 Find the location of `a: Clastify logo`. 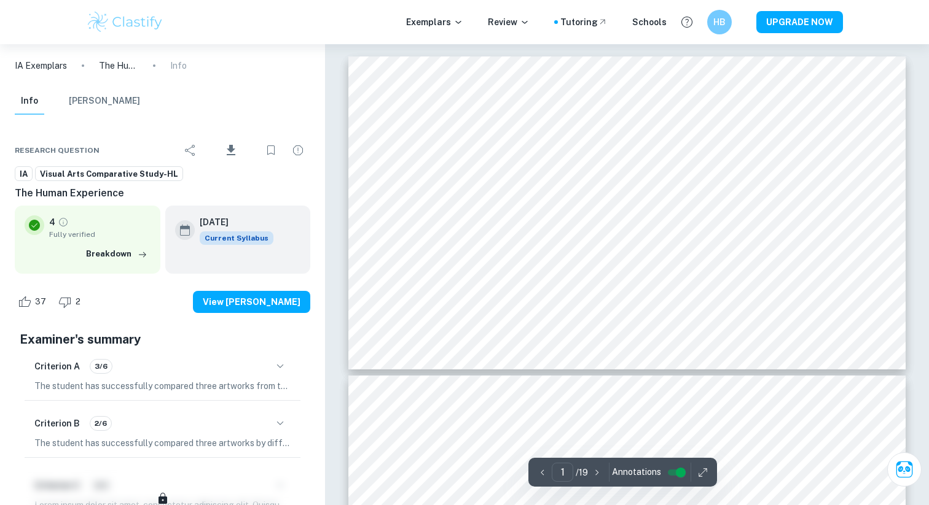

a: Clastify logo is located at coordinates (125, 22).